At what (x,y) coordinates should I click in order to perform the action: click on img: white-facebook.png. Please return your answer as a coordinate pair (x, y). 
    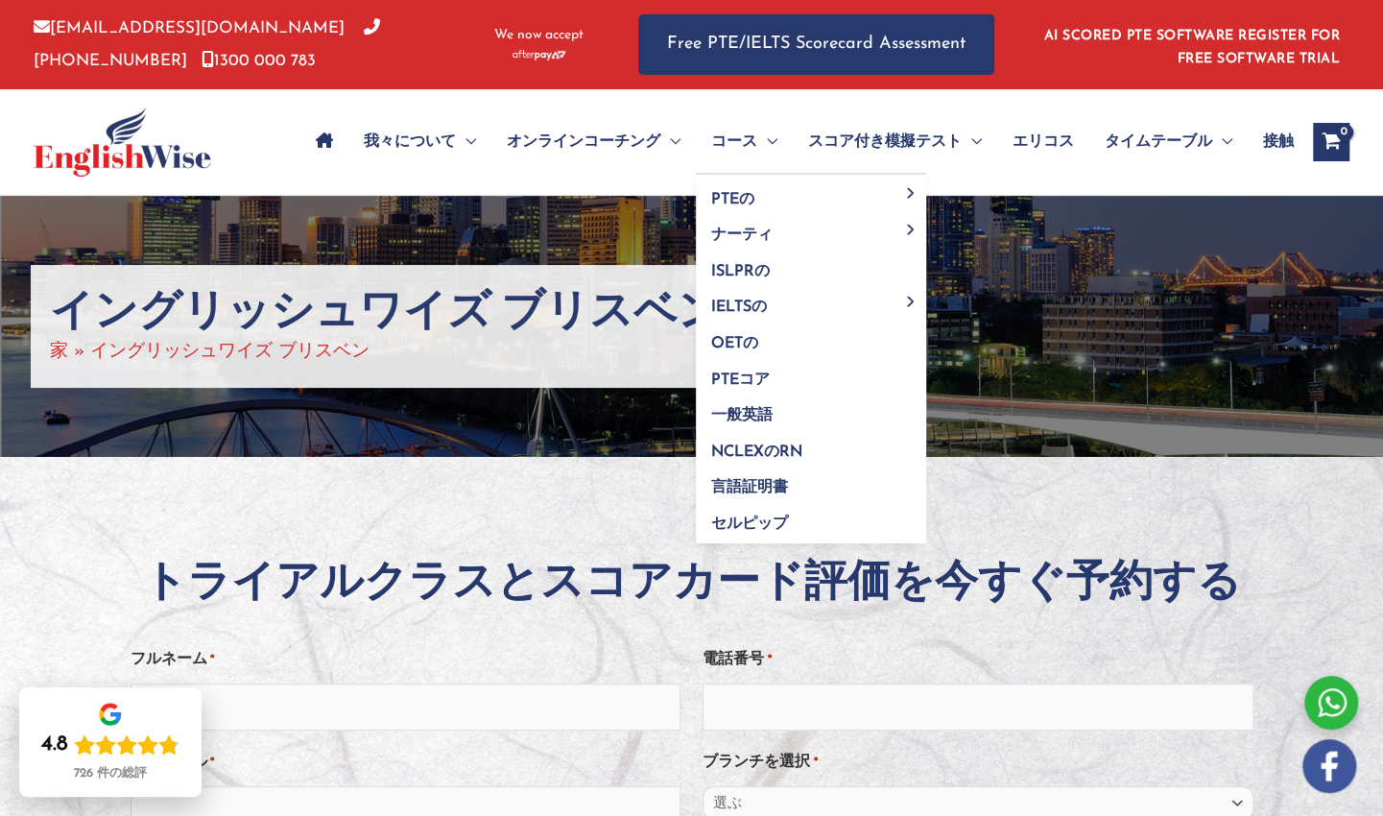
    Looking at the image, I should click on (1329, 766).